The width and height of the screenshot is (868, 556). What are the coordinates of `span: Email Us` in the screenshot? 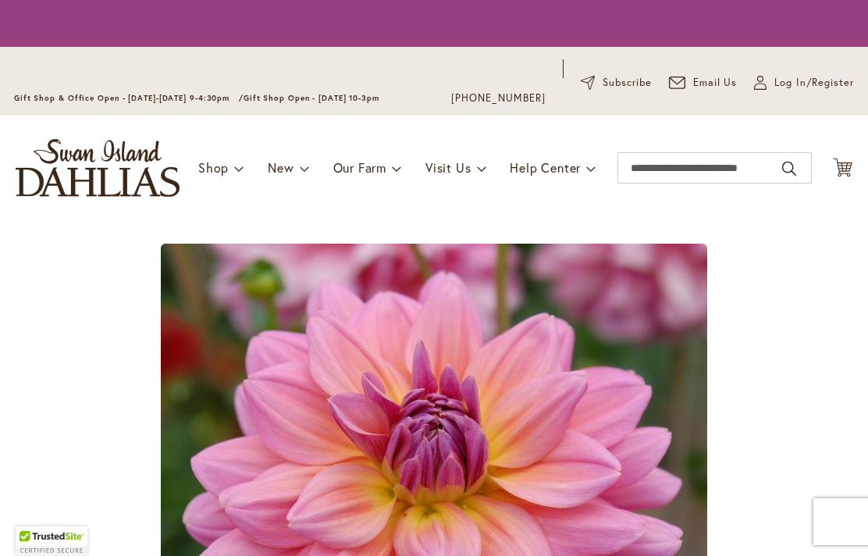 It's located at (715, 83).